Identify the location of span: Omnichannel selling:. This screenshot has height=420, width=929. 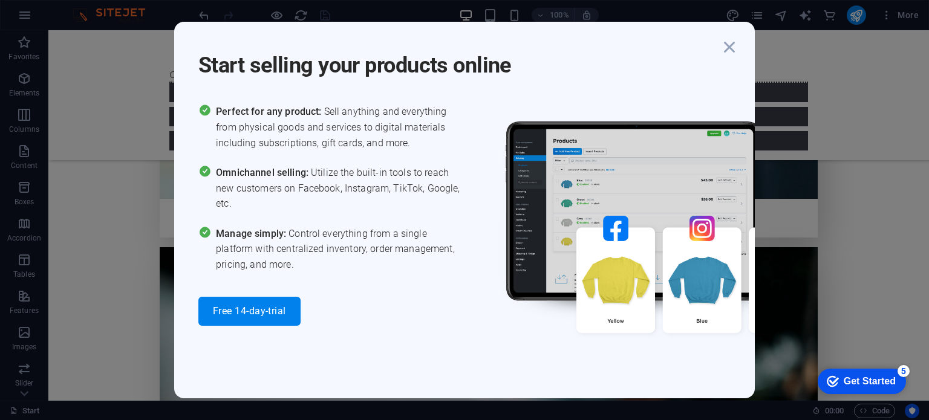
(263, 172).